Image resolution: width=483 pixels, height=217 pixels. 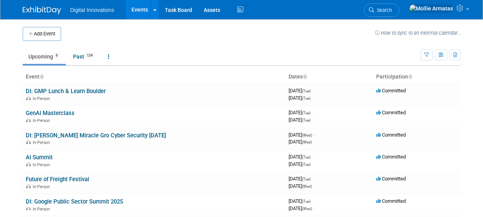 I want to click on th: Event, so click(x=154, y=77).